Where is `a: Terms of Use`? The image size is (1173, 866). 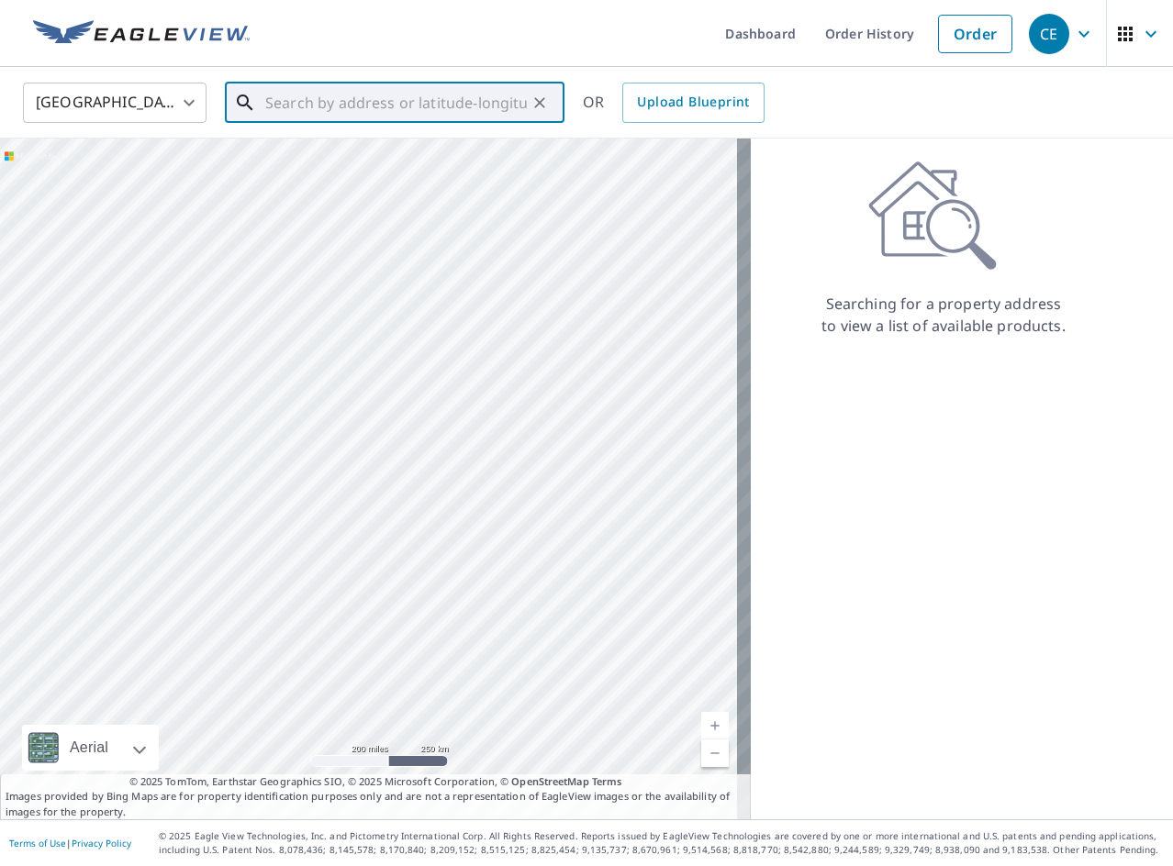
a: Terms of Use is located at coordinates (38, 843).